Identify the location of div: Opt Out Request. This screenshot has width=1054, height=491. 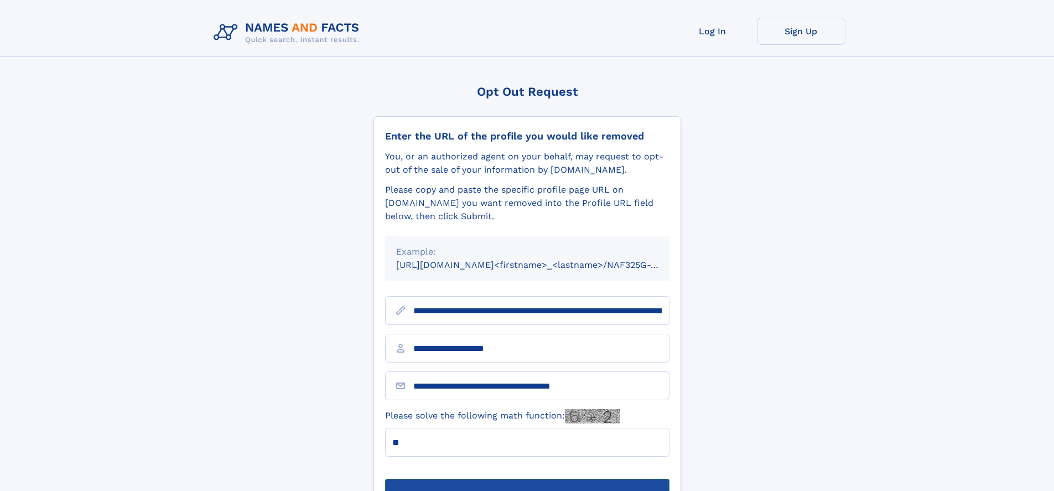
(527, 91).